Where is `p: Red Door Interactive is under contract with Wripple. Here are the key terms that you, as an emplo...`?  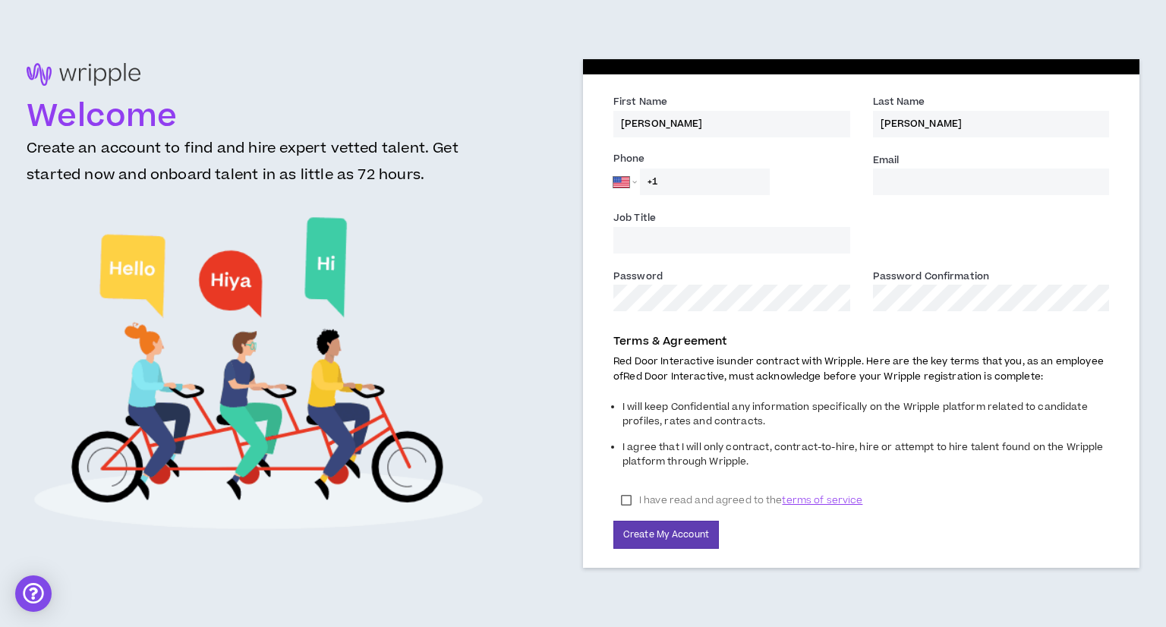 p: Red Door Interactive is under contract with Wripple. Here are the key terms that you, as an emplo... is located at coordinates (861, 369).